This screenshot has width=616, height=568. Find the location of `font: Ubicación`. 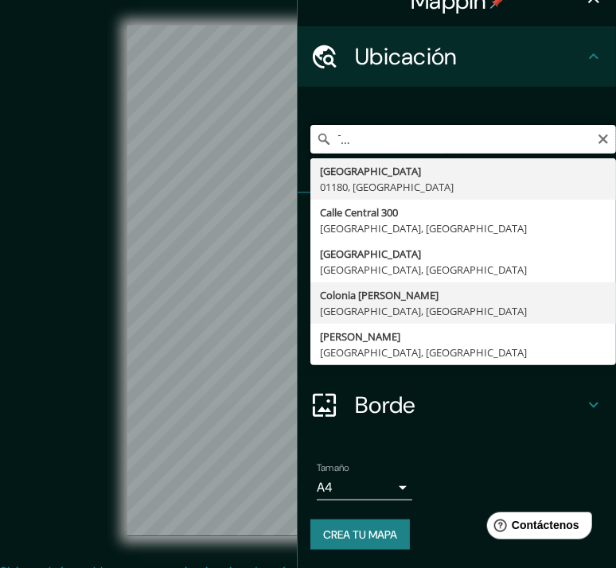

font: Ubicación is located at coordinates (406, 56).